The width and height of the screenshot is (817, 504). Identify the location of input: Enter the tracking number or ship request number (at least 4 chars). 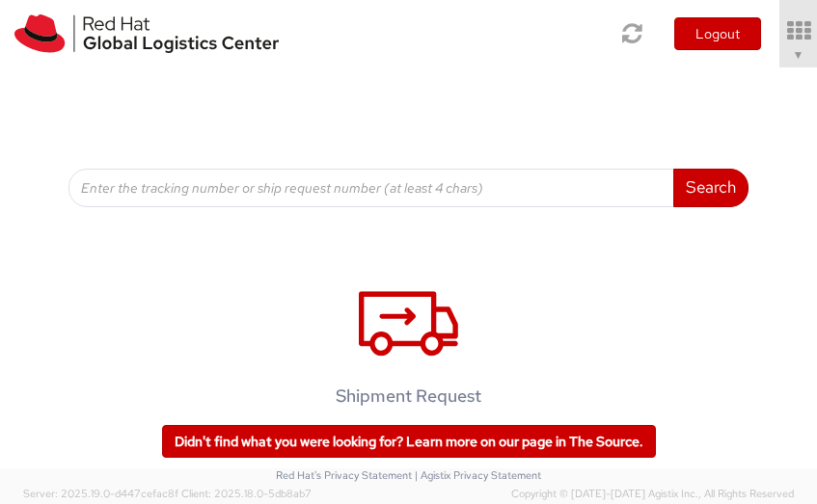
(371, 188).